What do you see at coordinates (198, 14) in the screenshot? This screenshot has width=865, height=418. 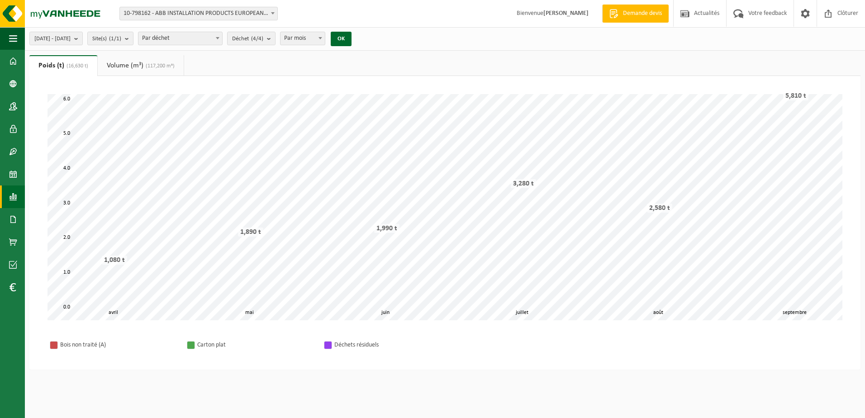 I see `span: 10-798162 - ABB INSTALLATION PRODUCTS EUROPEAN CENTRE SA - HOUDENG-GOEGNIES` at bounding box center [198, 14].